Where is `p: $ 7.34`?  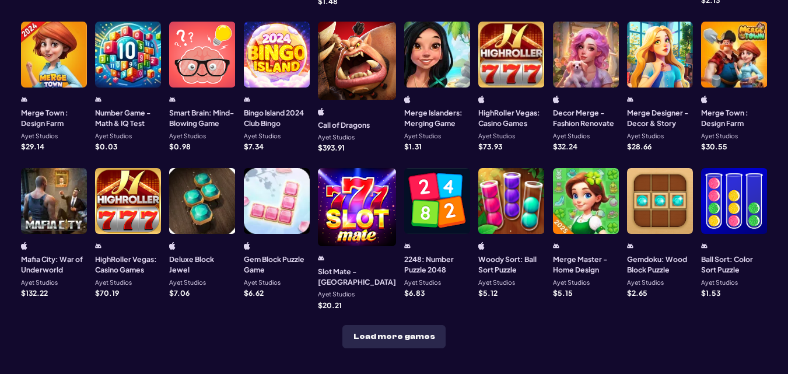
p: $ 7.34 is located at coordinates (254, 146).